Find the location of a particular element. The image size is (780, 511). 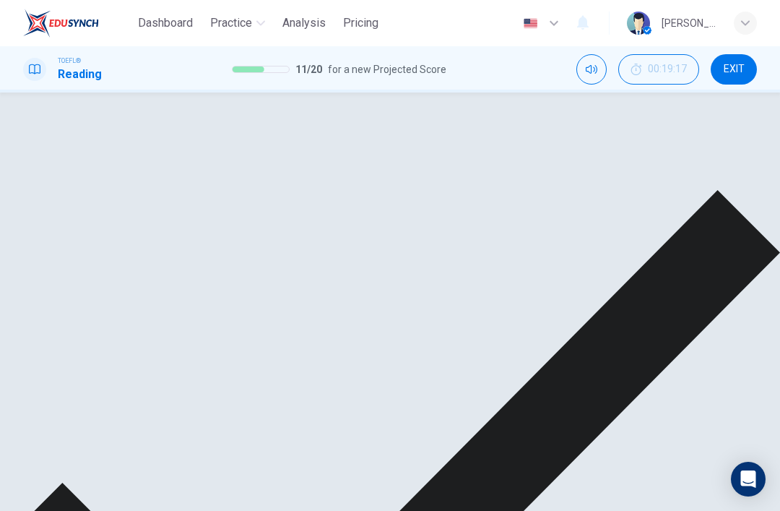

img: EduSynch logo is located at coordinates (61, 23).